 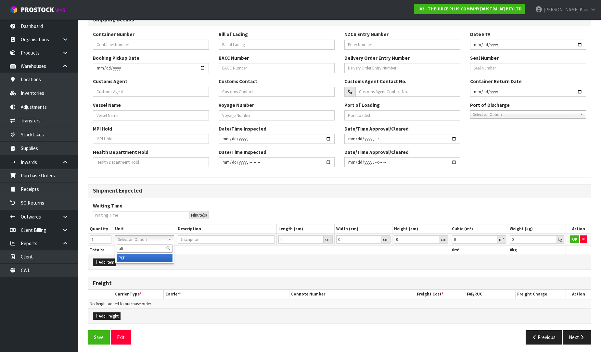 What do you see at coordinates (584, 9) in the screenshot?
I see `span: Kaur` at bounding box center [584, 9].